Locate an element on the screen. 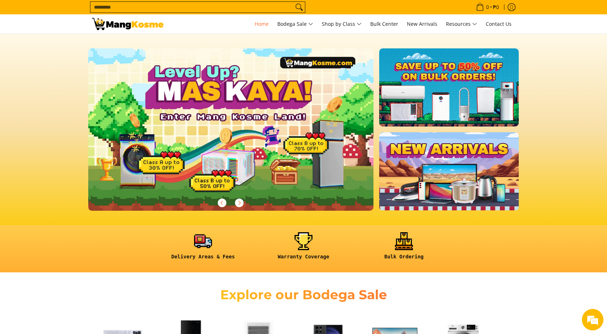 The width and height of the screenshot is (607, 334). a: Bodega Sale is located at coordinates (295, 24).